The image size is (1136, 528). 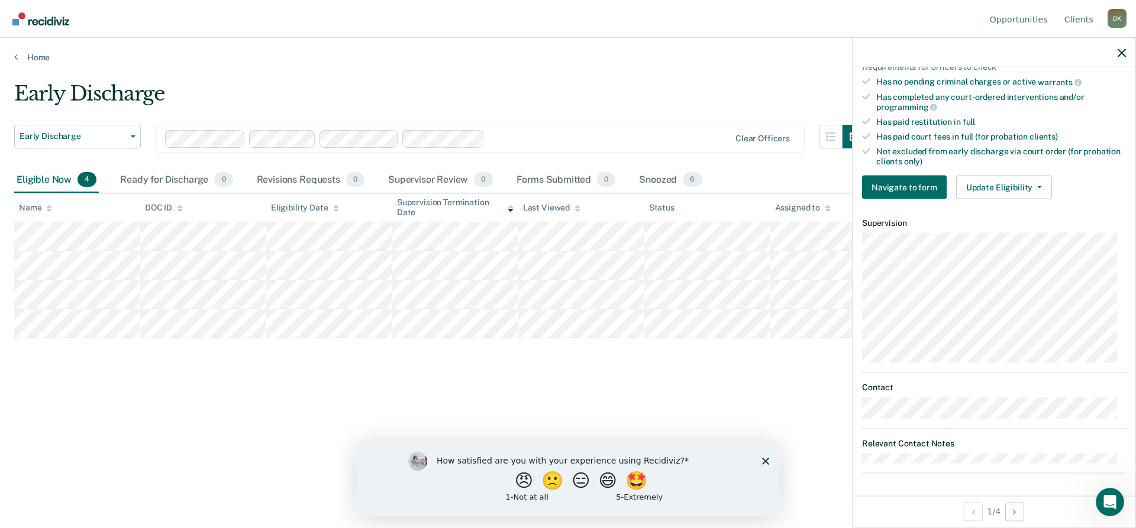 What do you see at coordinates (164, 208) in the screenshot?
I see `div: DOC ID` at bounding box center [164, 208].